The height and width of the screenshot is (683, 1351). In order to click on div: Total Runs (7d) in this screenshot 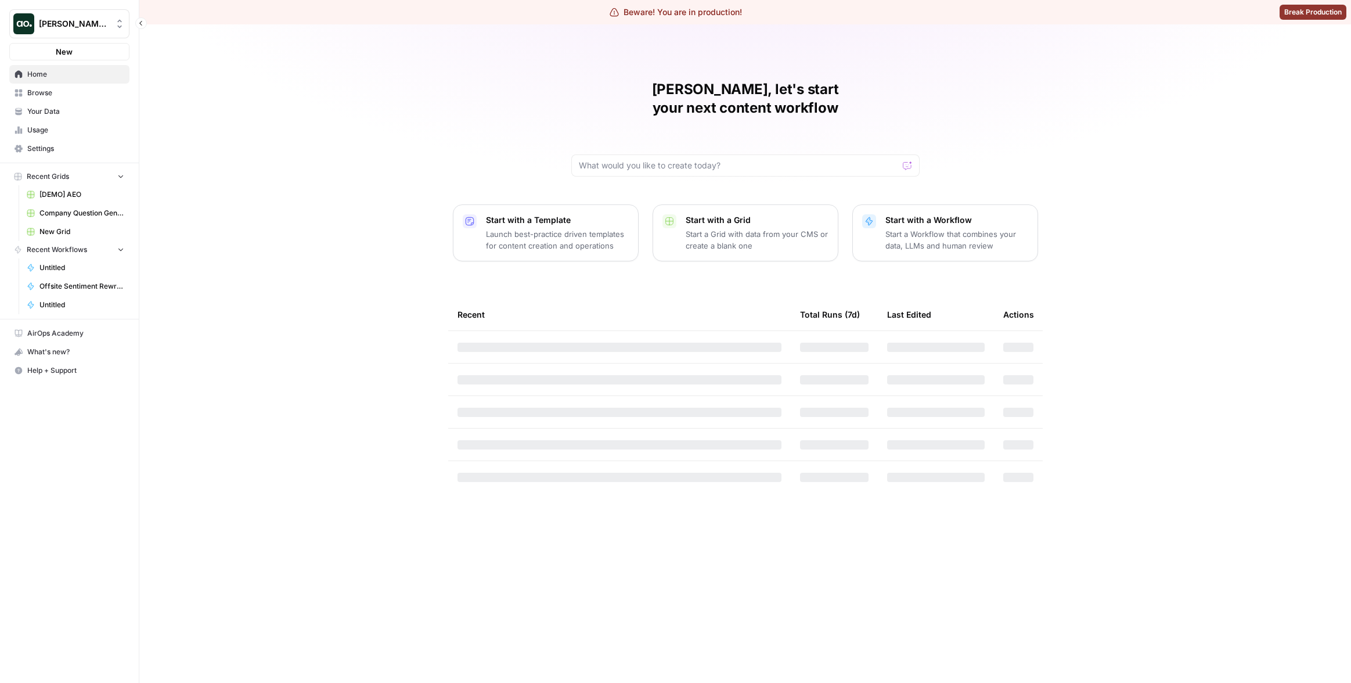, I will do `click(830, 314)`.